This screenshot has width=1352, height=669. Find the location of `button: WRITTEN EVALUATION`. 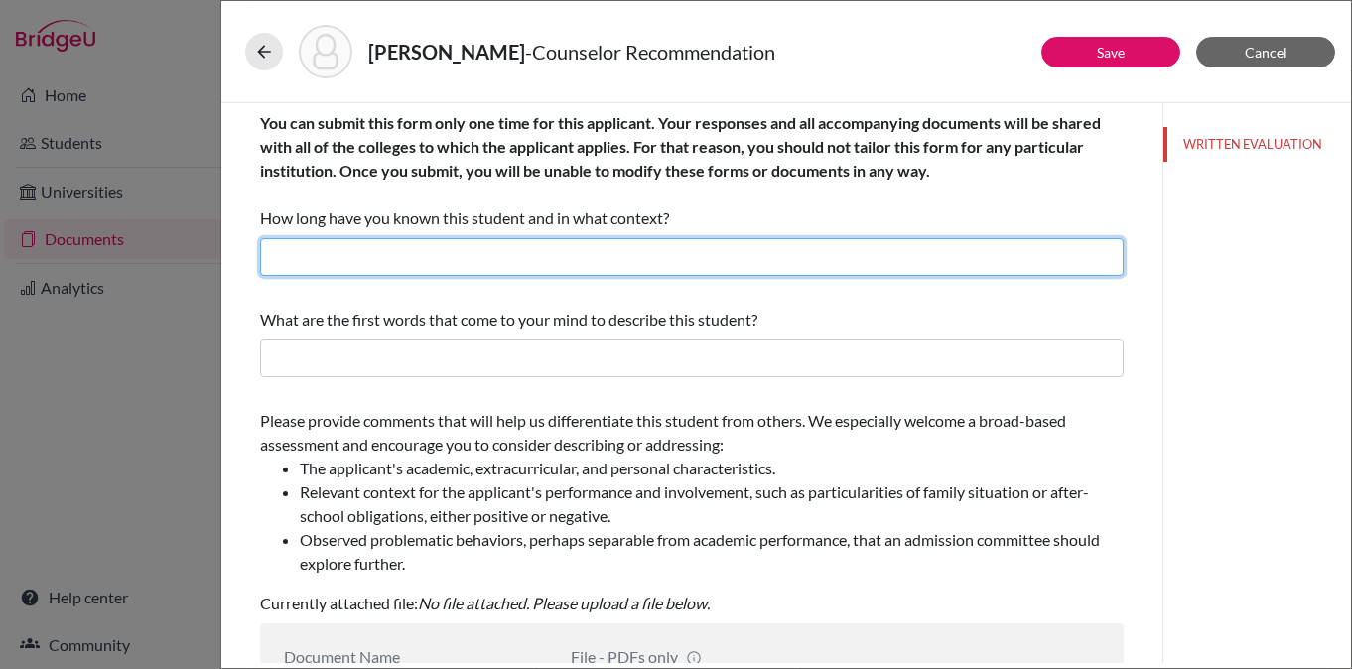

button: WRITTEN EVALUATION is located at coordinates (1257, 144).